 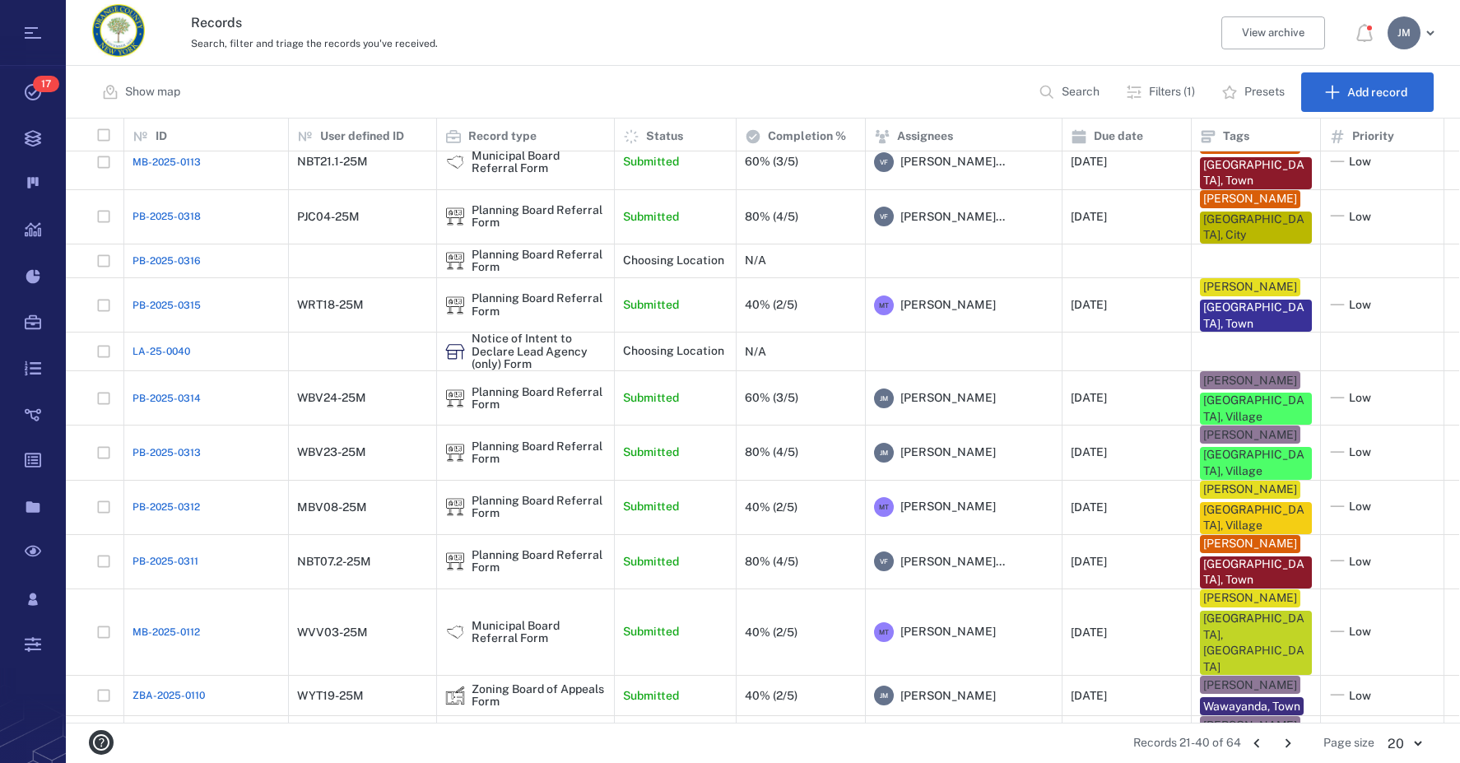 What do you see at coordinates (1255, 92) in the screenshot?
I see `button: Presets` at bounding box center [1255, 92].